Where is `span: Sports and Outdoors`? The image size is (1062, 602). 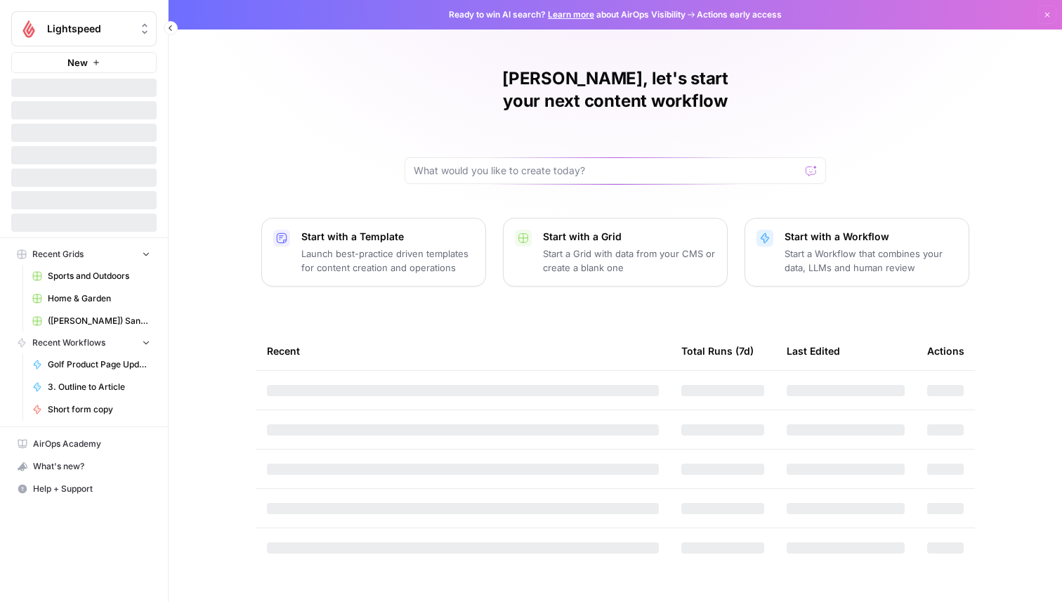
span: Sports and Outdoors is located at coordinates (99, 276).